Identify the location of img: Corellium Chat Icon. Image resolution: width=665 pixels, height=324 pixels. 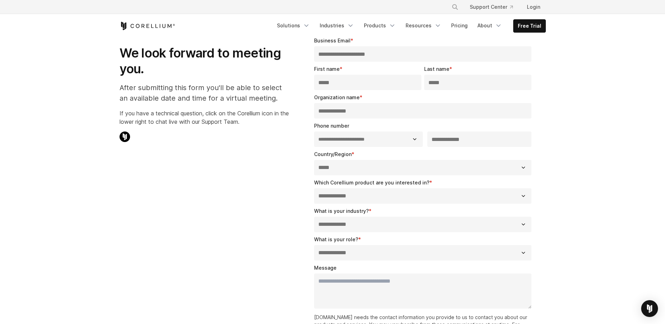
(125, 137).